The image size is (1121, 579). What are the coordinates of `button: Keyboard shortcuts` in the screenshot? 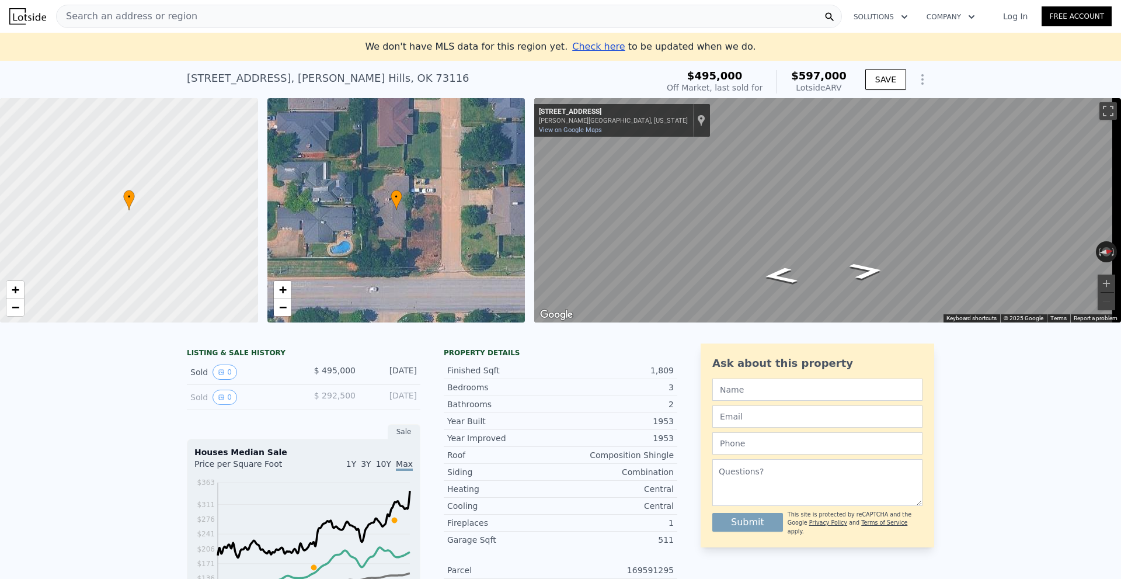 It's located at (972, 318).